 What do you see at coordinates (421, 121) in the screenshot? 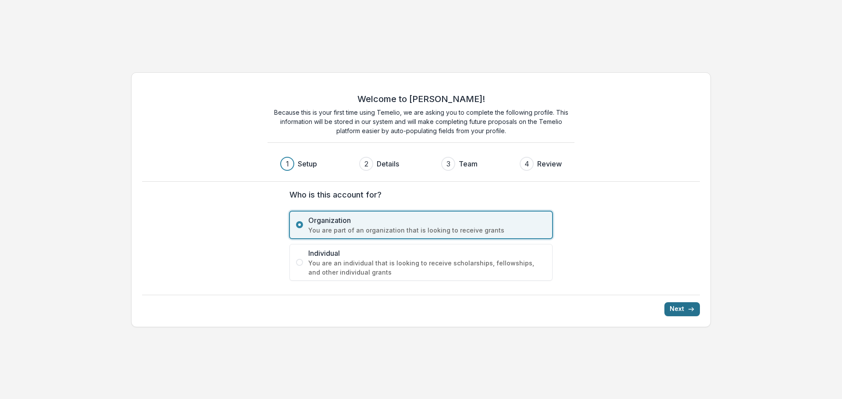
I see `p: Because this is your first time using Temelio, we are asking you to complete the following profil...` at bounding box center [421, 121].